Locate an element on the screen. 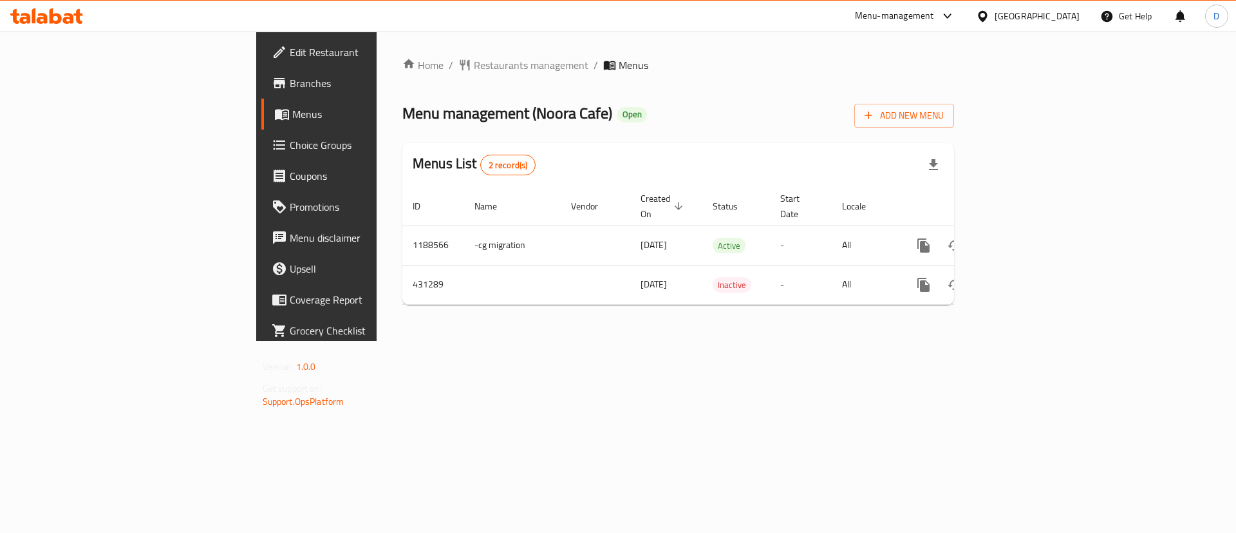 Image resolution: width=1236 pixels, height=533 pixels. span: Add New Menu is located at coordinates (904, 115).